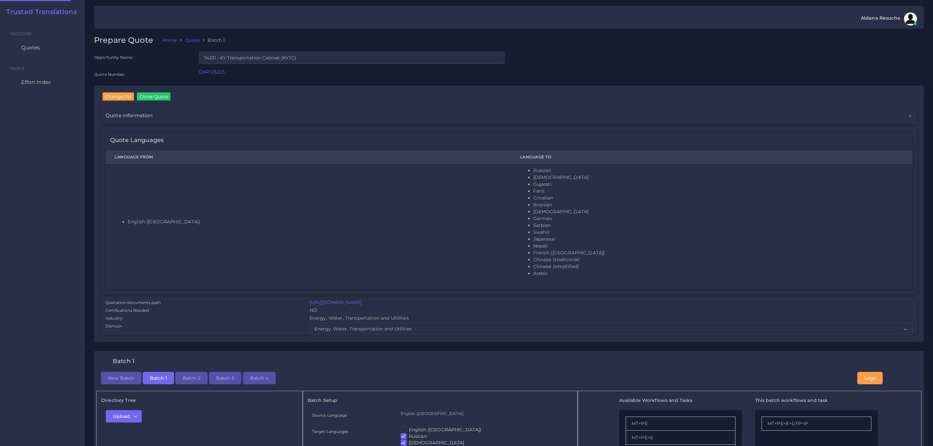  Describe the element at coordinates (154, 97) in the screenshot. I see `input: Clone Quote` at that location.